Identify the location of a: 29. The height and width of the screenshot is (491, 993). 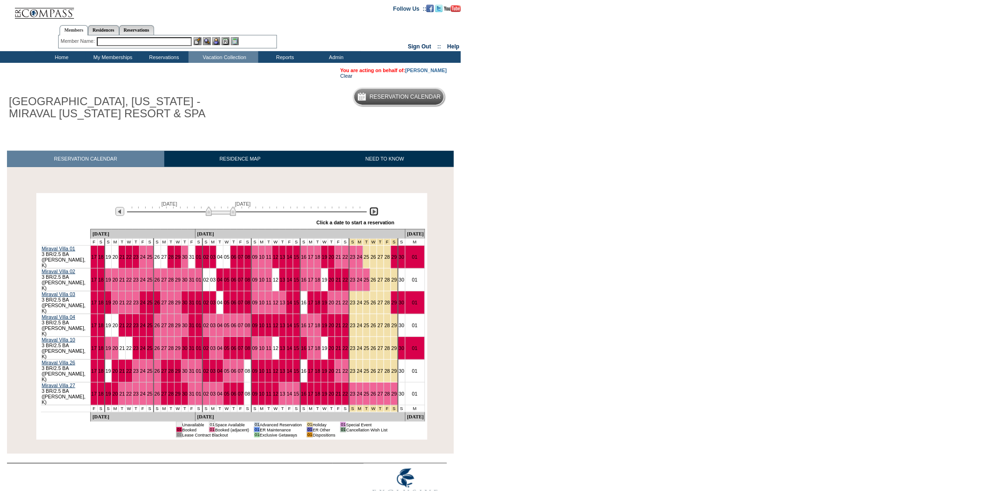
(178, 348).